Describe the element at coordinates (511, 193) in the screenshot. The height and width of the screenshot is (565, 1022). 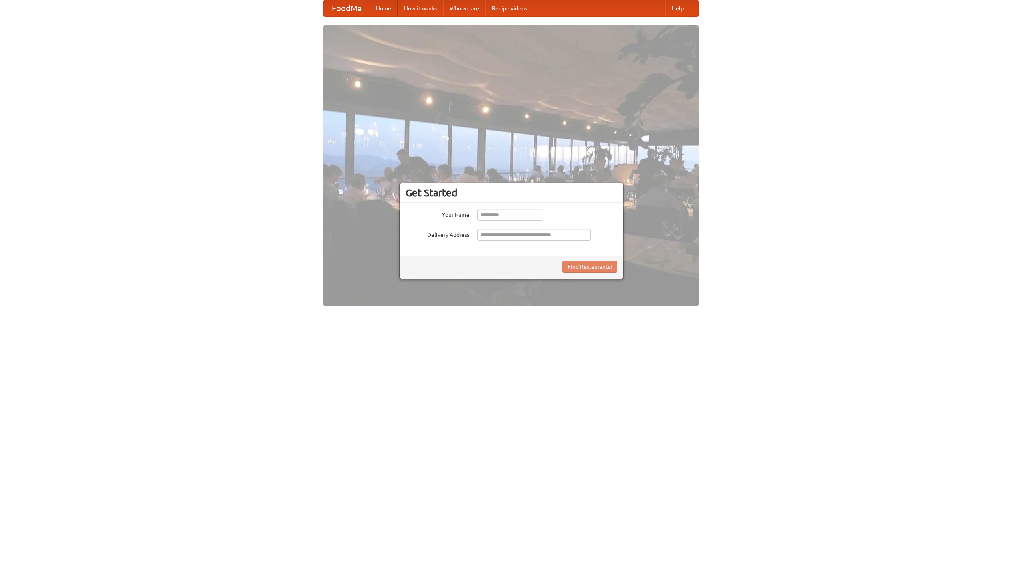
I see `h3: Get Started` at that location.